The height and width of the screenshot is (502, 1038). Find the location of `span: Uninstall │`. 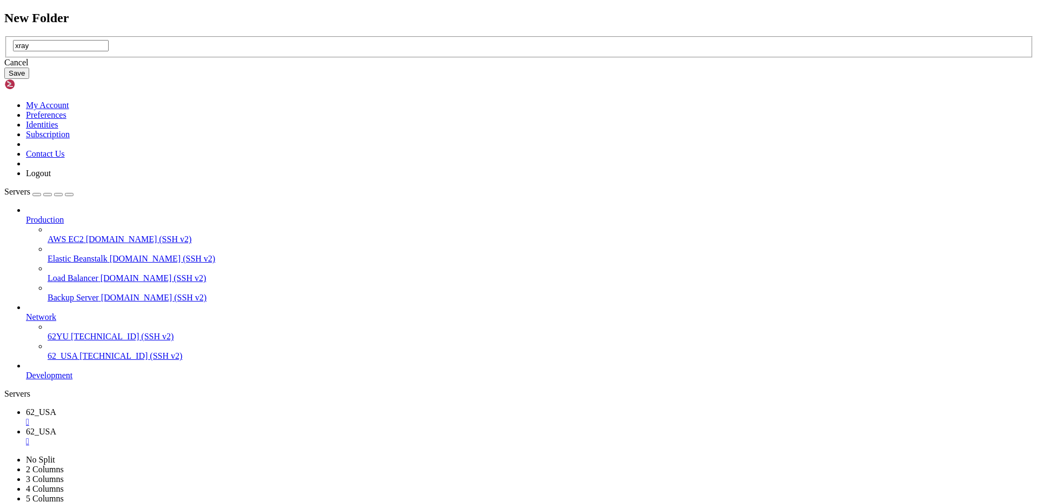

span: Uninstall │ is located at coordinates (110, 110).